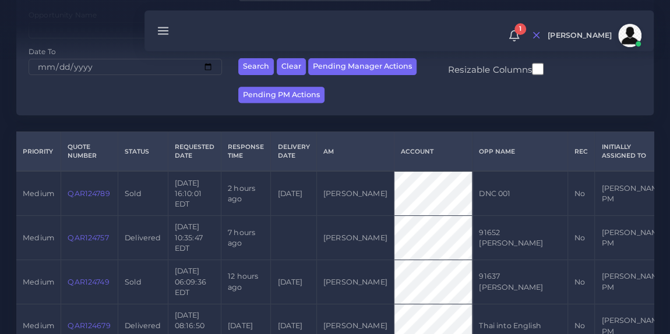 The image size is (670, 334). What do you see at coordinates (38, 152) in the screenshot?
I see `th: Priority` at bounding box center [38, 152].